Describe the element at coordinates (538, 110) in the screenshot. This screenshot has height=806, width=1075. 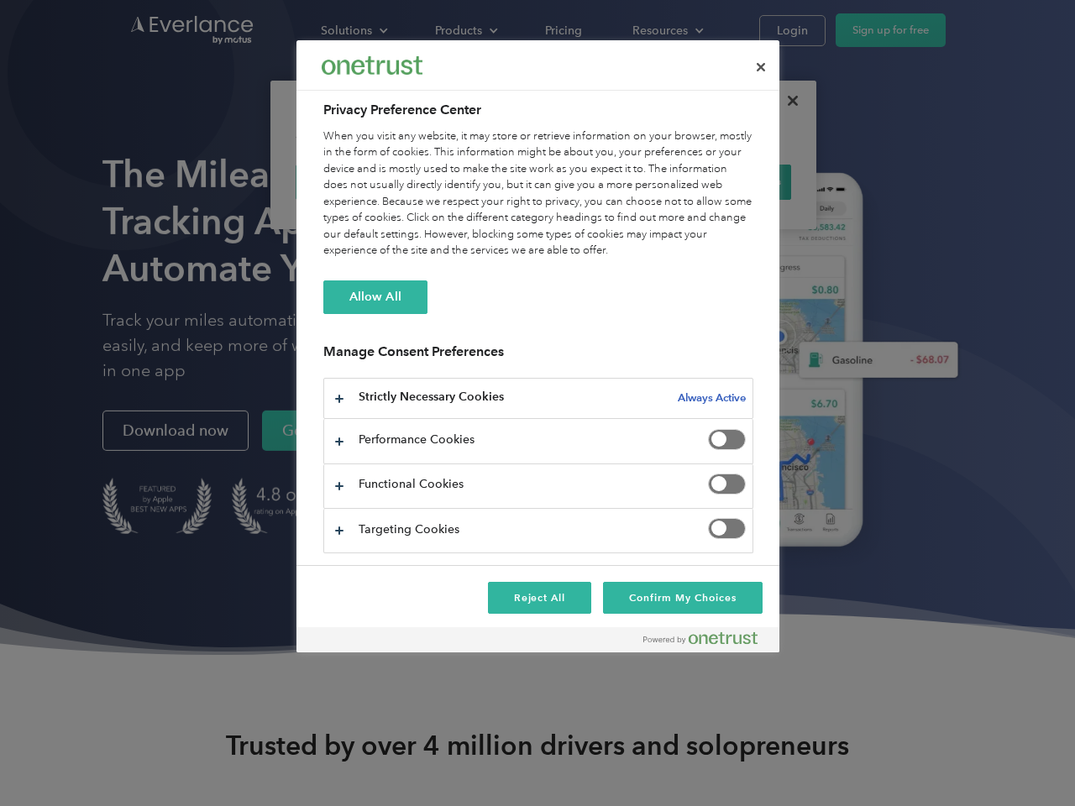
I see `h2: Privacy Preference Center` at that location.